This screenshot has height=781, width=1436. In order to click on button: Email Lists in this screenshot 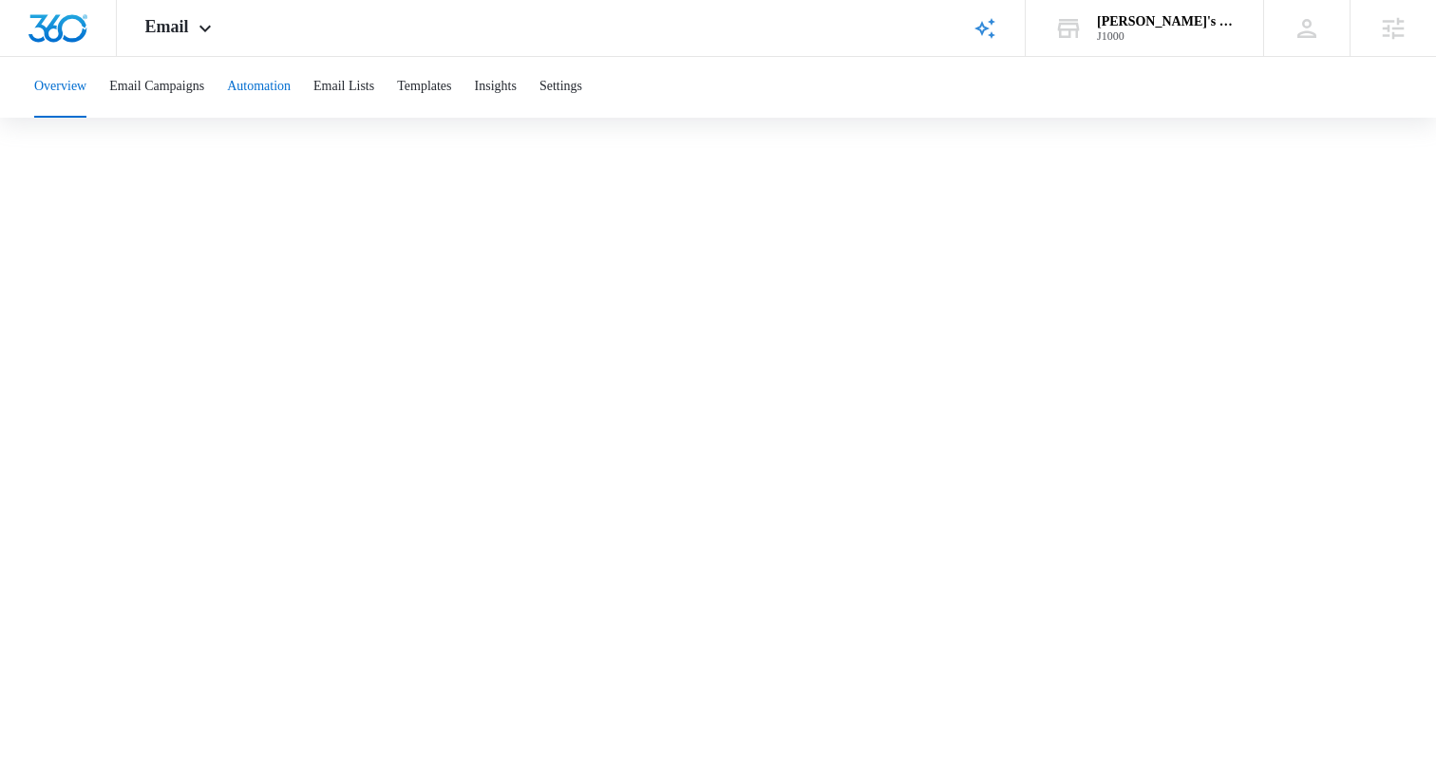, I will do `click(344, 87)`.